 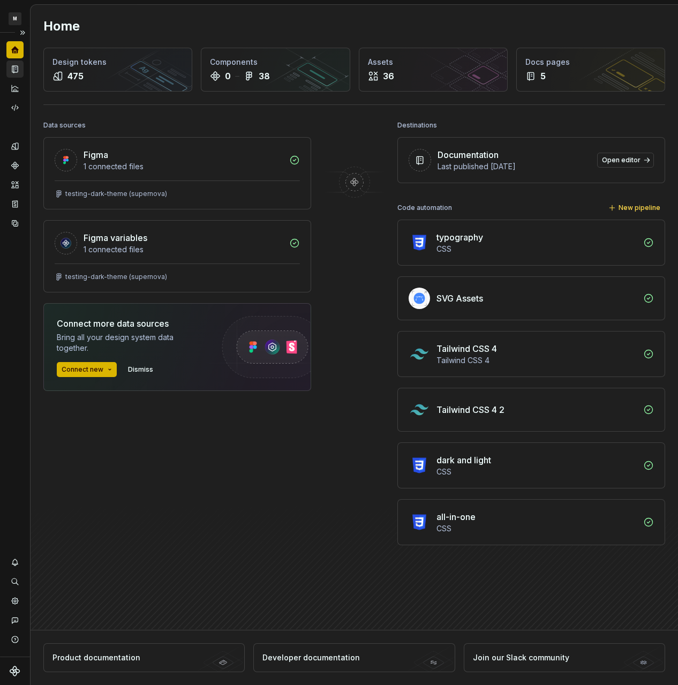 I want to click on div: Figma variables, so click(x=115, y=238).